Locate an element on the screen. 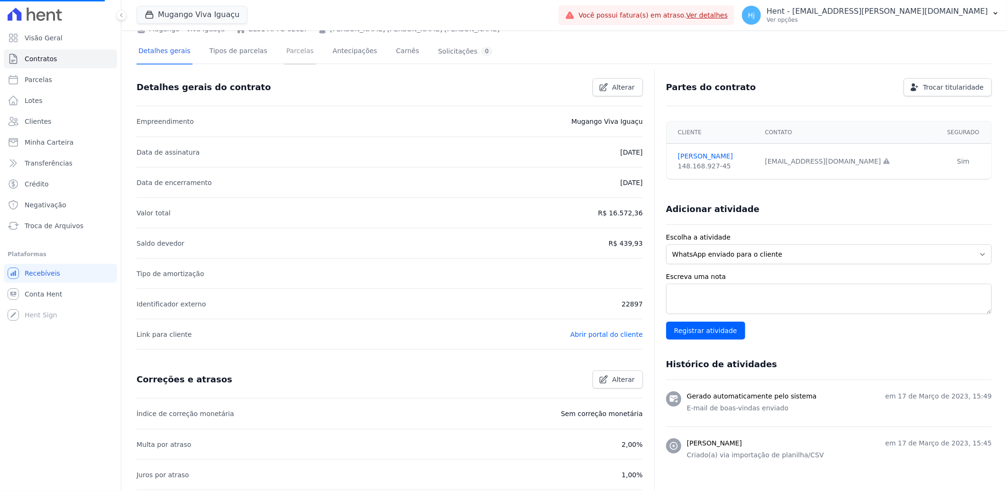 The height and width of the screenshot is (491, 1007). span: Trocar titularidade is located at coordinates (953, 87).